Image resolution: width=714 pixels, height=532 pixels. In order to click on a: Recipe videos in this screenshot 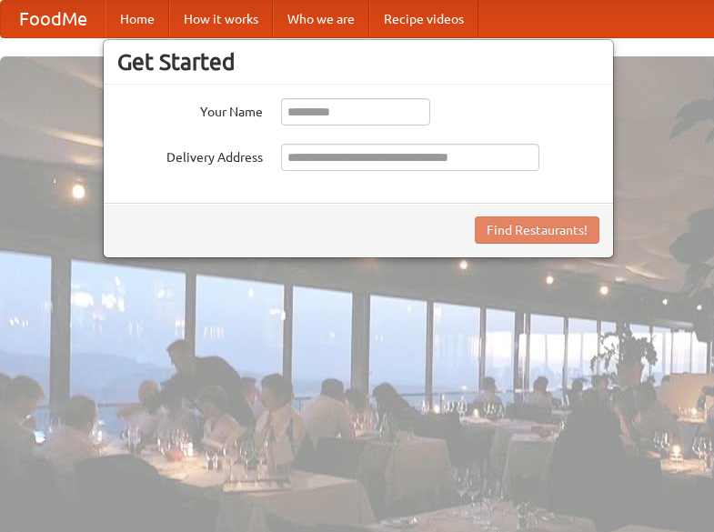, I will do `click(424, 19)`.